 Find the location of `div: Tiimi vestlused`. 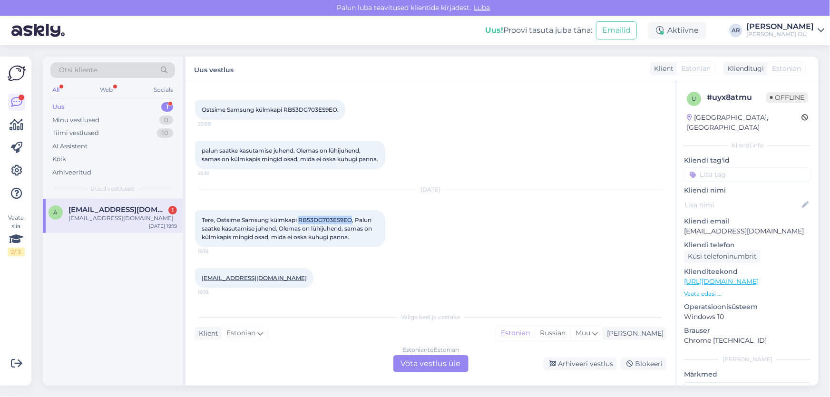

div: Tiimi vestlused is located at coordinates (76, 133).